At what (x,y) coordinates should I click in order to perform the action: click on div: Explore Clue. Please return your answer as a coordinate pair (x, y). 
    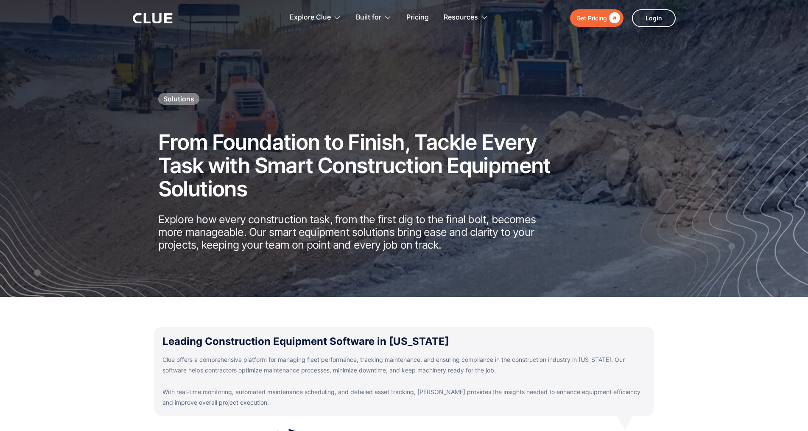
    Looking at the image, I should click on (310, 17).